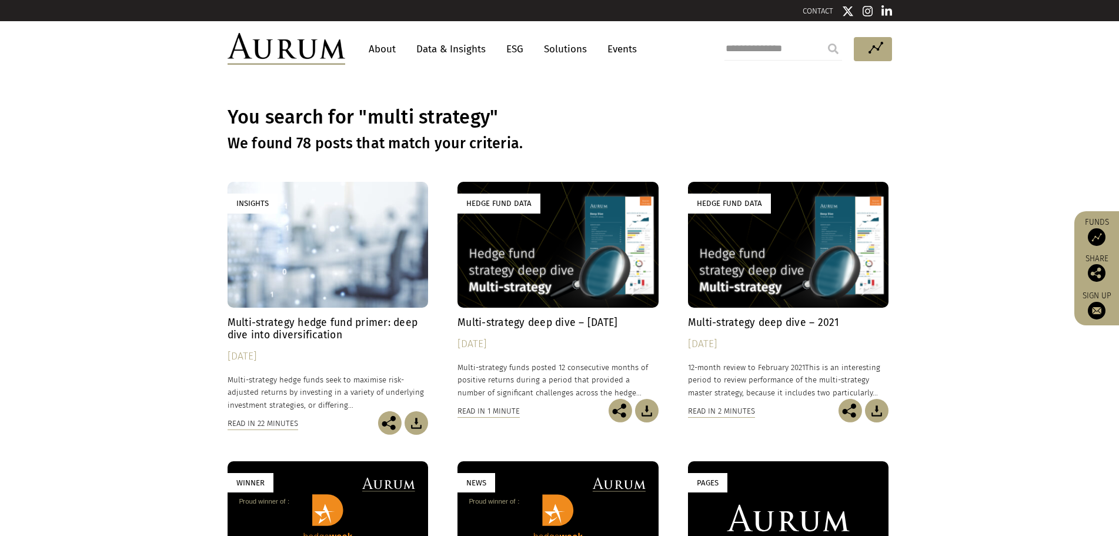 The height and width of the screenshot is (536, 1119). What do you see at coordinates (560, 117) in the screenshot?
I see `h1: You search for "multi strategy"` at bounding box center [560, 117].